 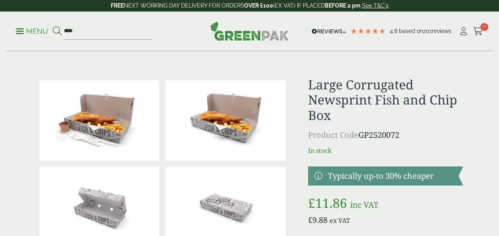 What do you see at coordinates (484, 27) in the screenshot?
I see `span: 0` at bounding box center [484, 27].